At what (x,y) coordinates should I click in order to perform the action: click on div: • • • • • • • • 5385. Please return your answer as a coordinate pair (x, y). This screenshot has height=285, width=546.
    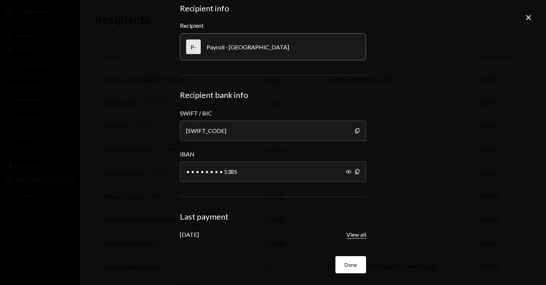
    Looking at the image, I should click on (273, 171).